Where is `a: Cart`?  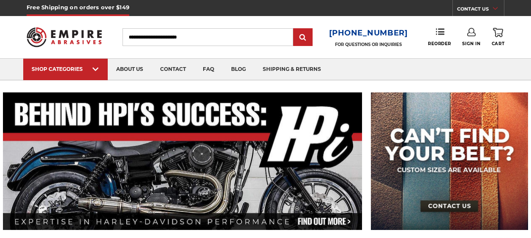 a: Cart is located at coordinates (498, 37).